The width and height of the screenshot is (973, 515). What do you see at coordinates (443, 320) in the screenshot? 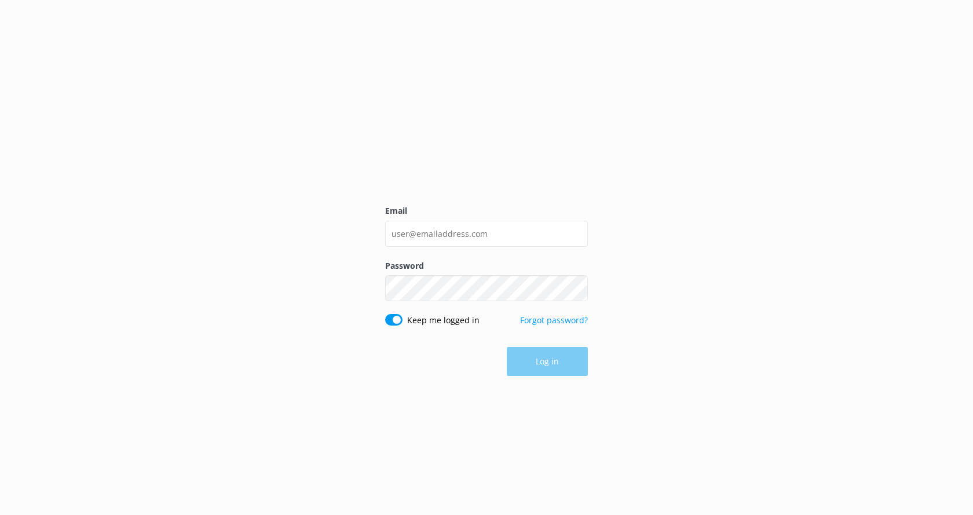
I see `label: Keep me logged in` at bounding box center [443, 320].